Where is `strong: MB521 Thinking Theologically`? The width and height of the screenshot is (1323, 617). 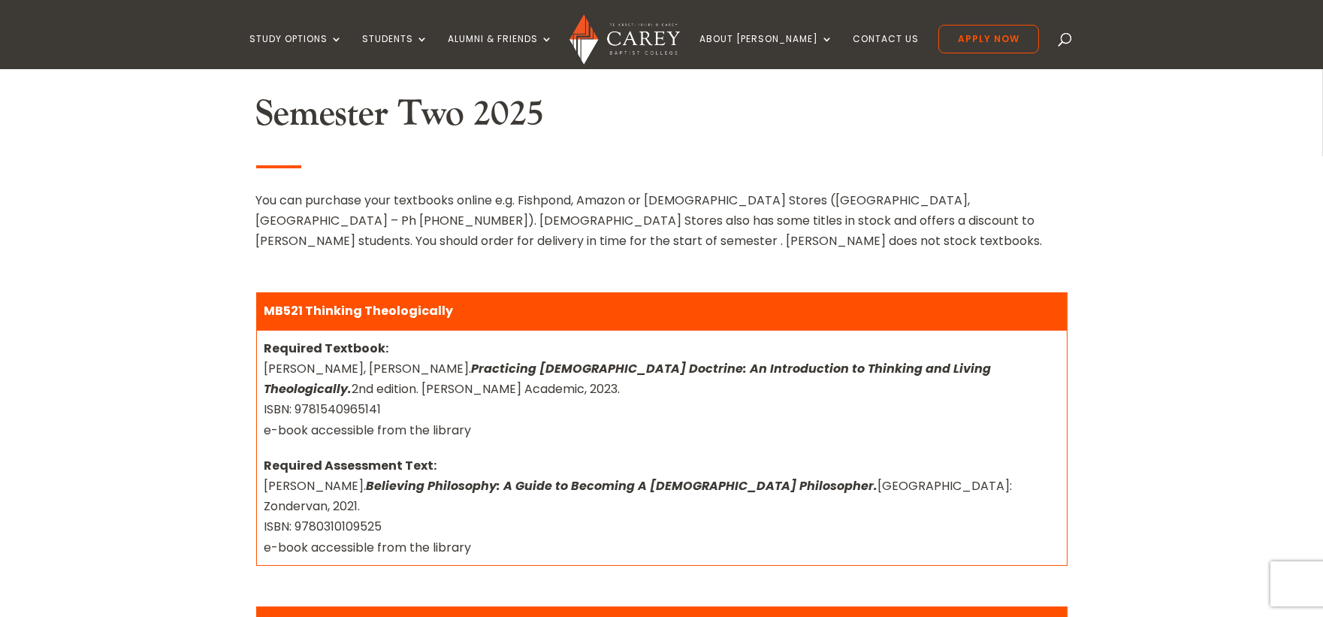
strong: MB521 Thinking Theologically is located at coordinates (359, 310).